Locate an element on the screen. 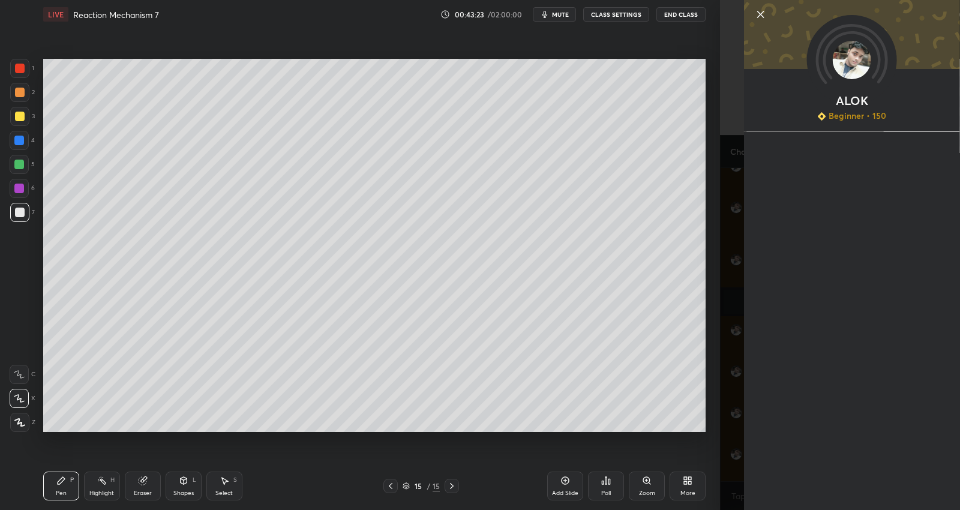 Image resolution: width=960 pixels, height=510 pixels. button: mute is located at coordinates (554, 14).